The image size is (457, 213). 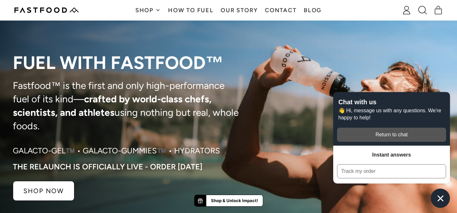 What do you see at coordinates (145, 10) in the screenshot?
I see `span: Shop` at bounding box center [145, 10].